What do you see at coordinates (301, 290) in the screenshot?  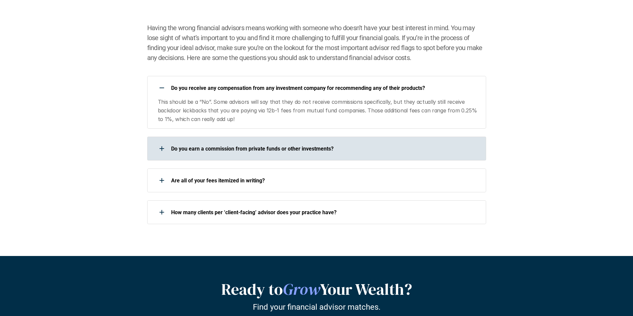 I see `em: Grow` at bounding box center [301, 290].